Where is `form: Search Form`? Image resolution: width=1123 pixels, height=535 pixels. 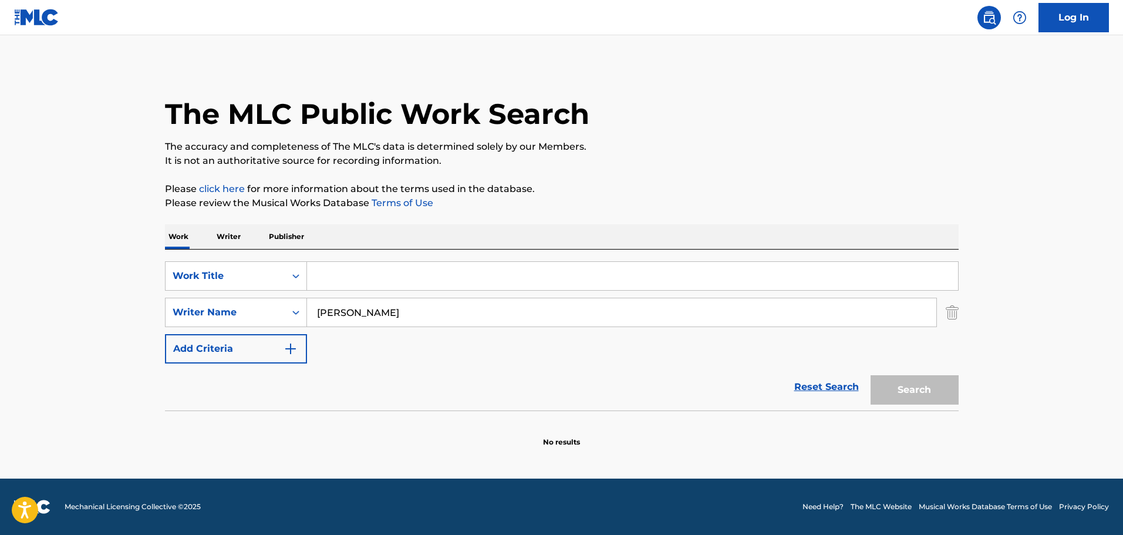
form: Search Form is located at coordinates (562, 336).